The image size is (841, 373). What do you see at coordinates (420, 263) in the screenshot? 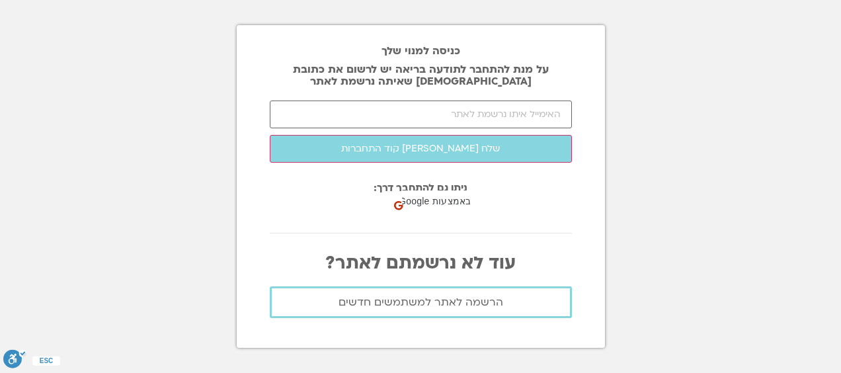
I see `p: עוד לא נרשמתם לאתר?` at bounding box center [420, 263].